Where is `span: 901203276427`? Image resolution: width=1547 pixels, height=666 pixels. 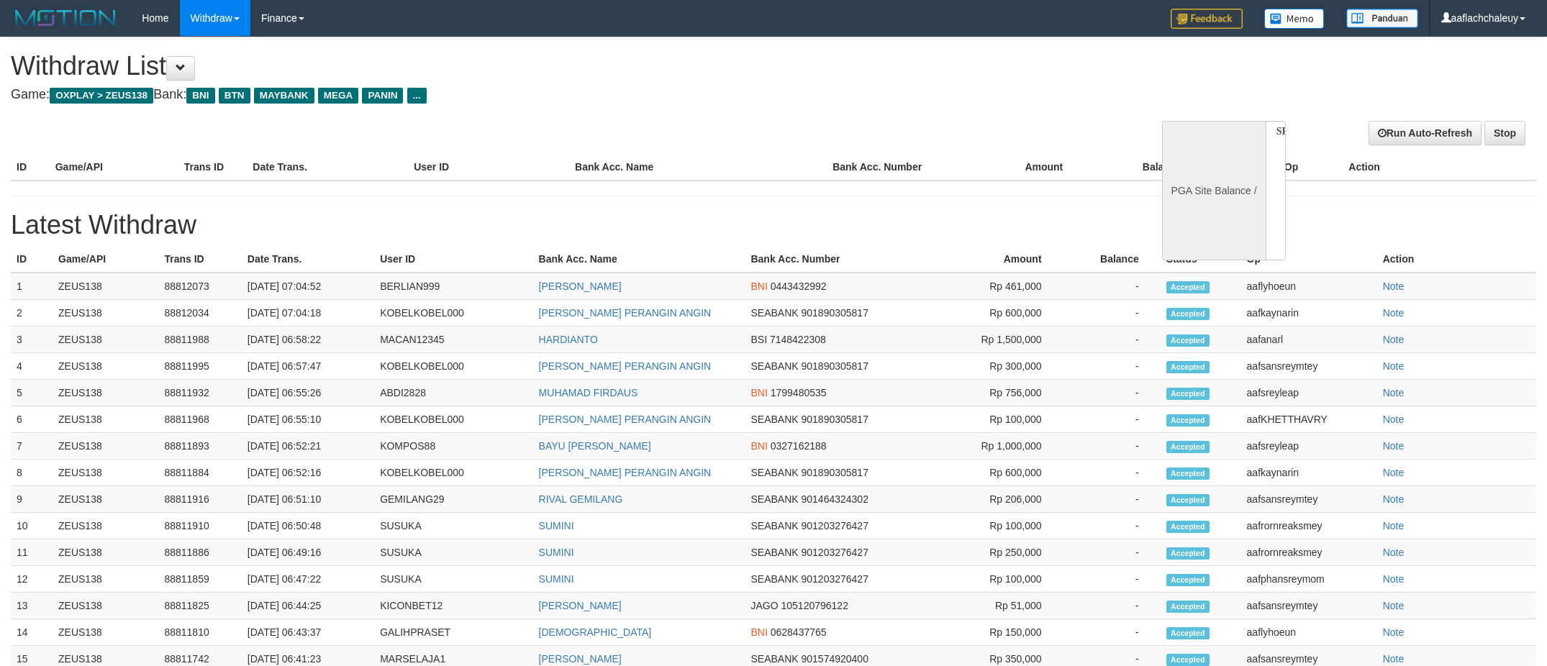
span: 901203276427 is located at coordinates (835, 526).